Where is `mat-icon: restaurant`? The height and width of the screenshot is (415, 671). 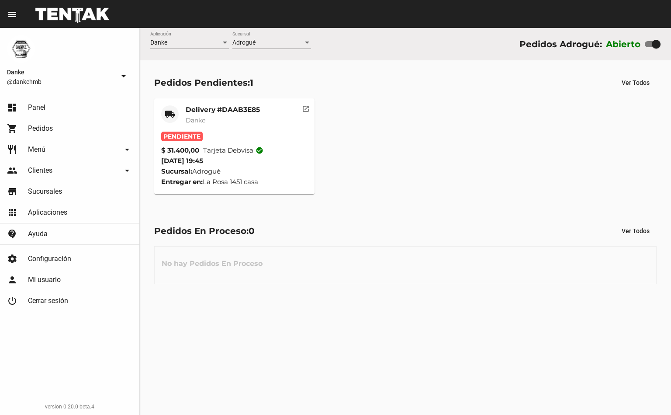
mat-icon: restaurant is located at coordinates (12, 149).